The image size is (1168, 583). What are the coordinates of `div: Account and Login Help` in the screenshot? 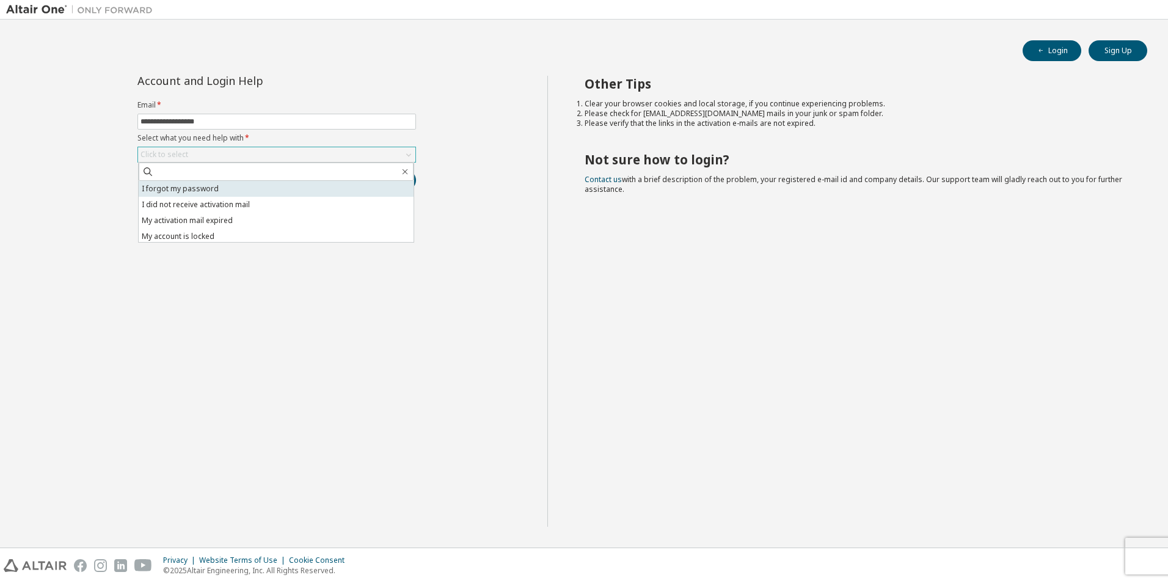 It's located at (249, 81).